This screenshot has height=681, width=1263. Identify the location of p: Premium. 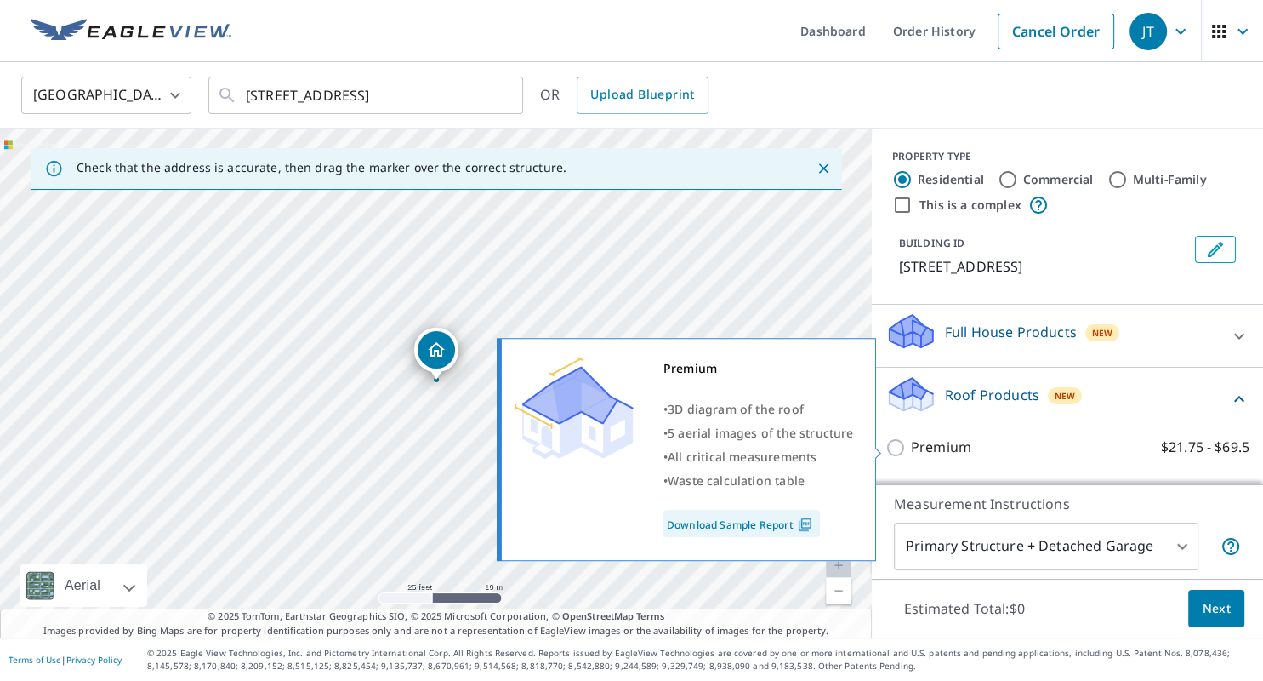
(941, 447).